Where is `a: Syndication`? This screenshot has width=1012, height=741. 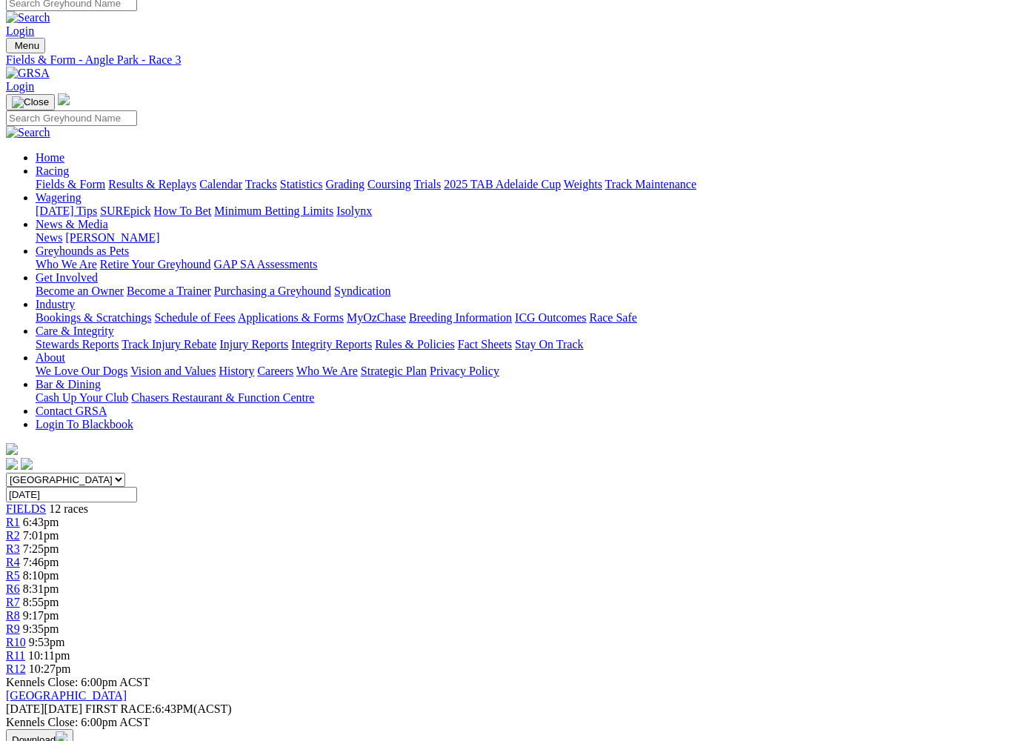 a: Syndication is located at coordinates (362, 290).